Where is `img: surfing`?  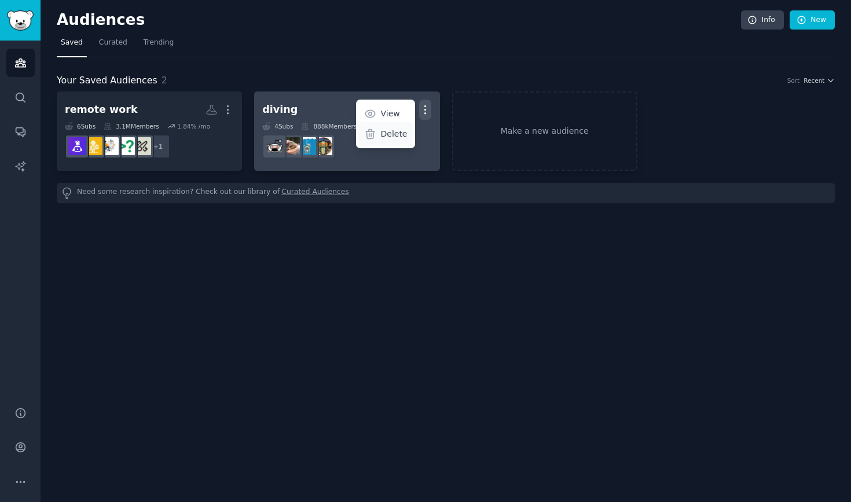 img: surfing is located at coordinates (323, 146).